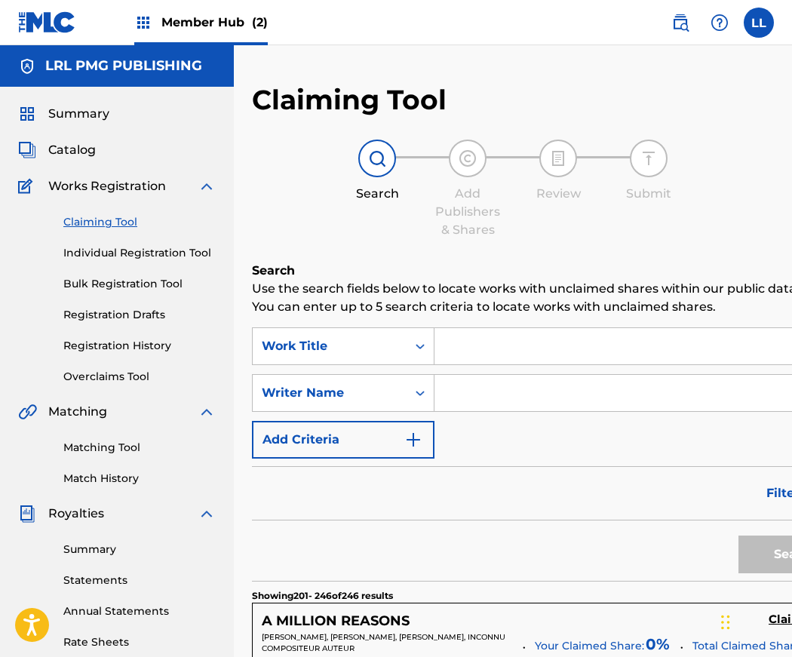  What do you see at coordinates (139, 314) in the screenshot?
I see `a: Registration Drafts` at bounding box center [139, 314].